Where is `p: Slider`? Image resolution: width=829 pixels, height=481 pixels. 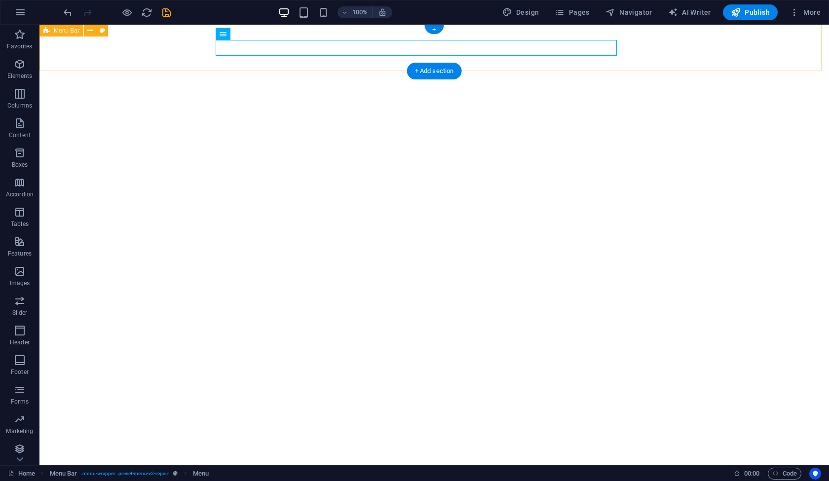
p: Slider is located at coordinates (20, 313).